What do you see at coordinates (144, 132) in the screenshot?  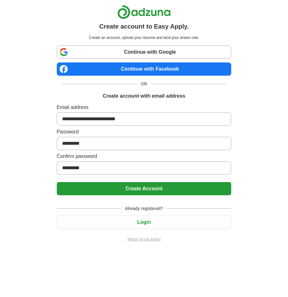 I see `label: Password` at bounding box center [144, 132].